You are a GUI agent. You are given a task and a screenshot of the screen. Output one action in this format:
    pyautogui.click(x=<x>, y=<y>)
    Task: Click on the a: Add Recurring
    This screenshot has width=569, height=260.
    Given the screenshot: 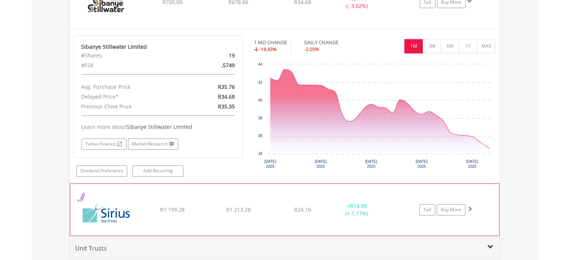 What is the action you would take?
    pyautogui.click(x=158, y=171)
    